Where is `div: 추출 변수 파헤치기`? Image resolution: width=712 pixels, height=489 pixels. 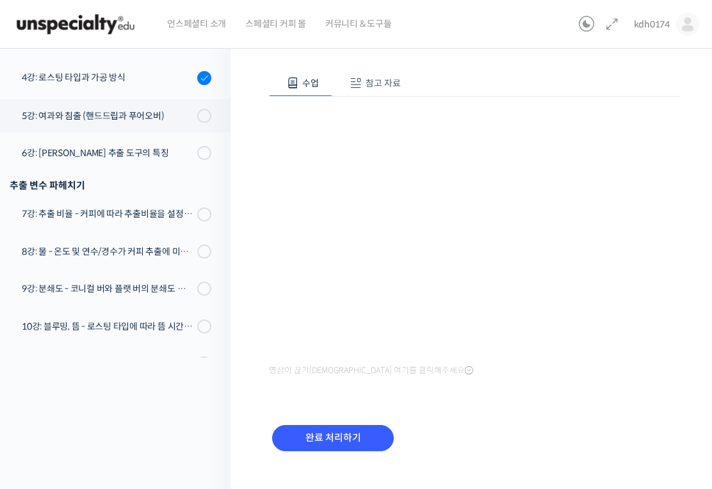
div: 추출 변수 파헤치기 is located at coordinates (110, 185).